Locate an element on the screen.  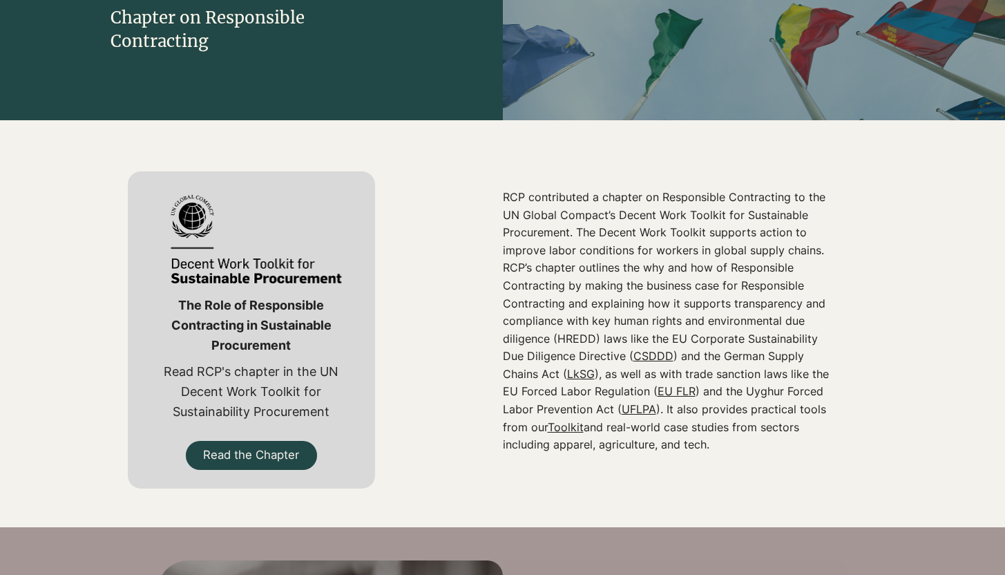
img: UNGC_decent_work_logo_edited.jpg is located at coordinates (251, 241).